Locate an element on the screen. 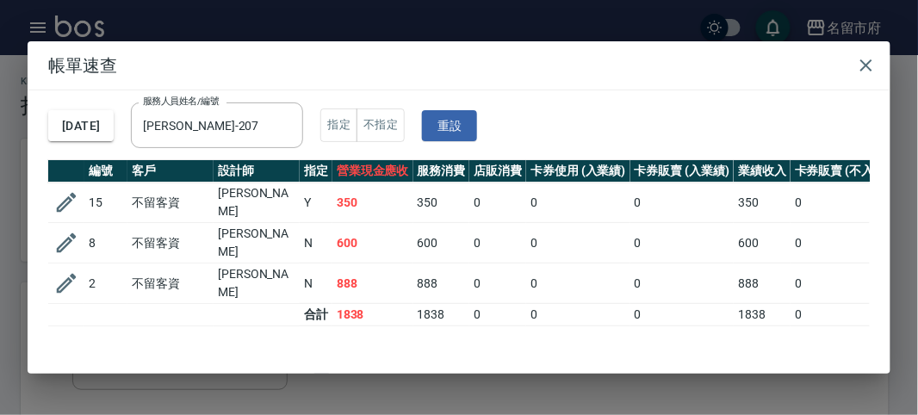  h2: 帳單速查 is located at coordinates (459, 65).